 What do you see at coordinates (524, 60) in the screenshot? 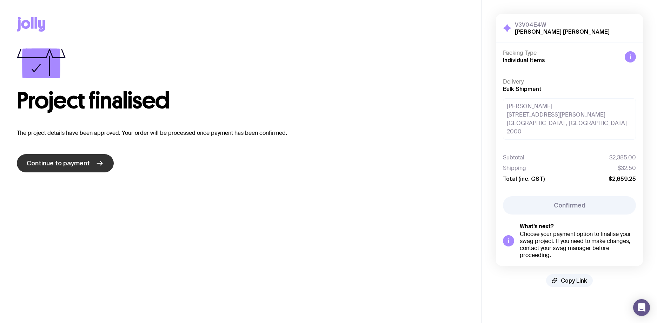
I see `span: Individual Items` at bounding box center [524, 60].